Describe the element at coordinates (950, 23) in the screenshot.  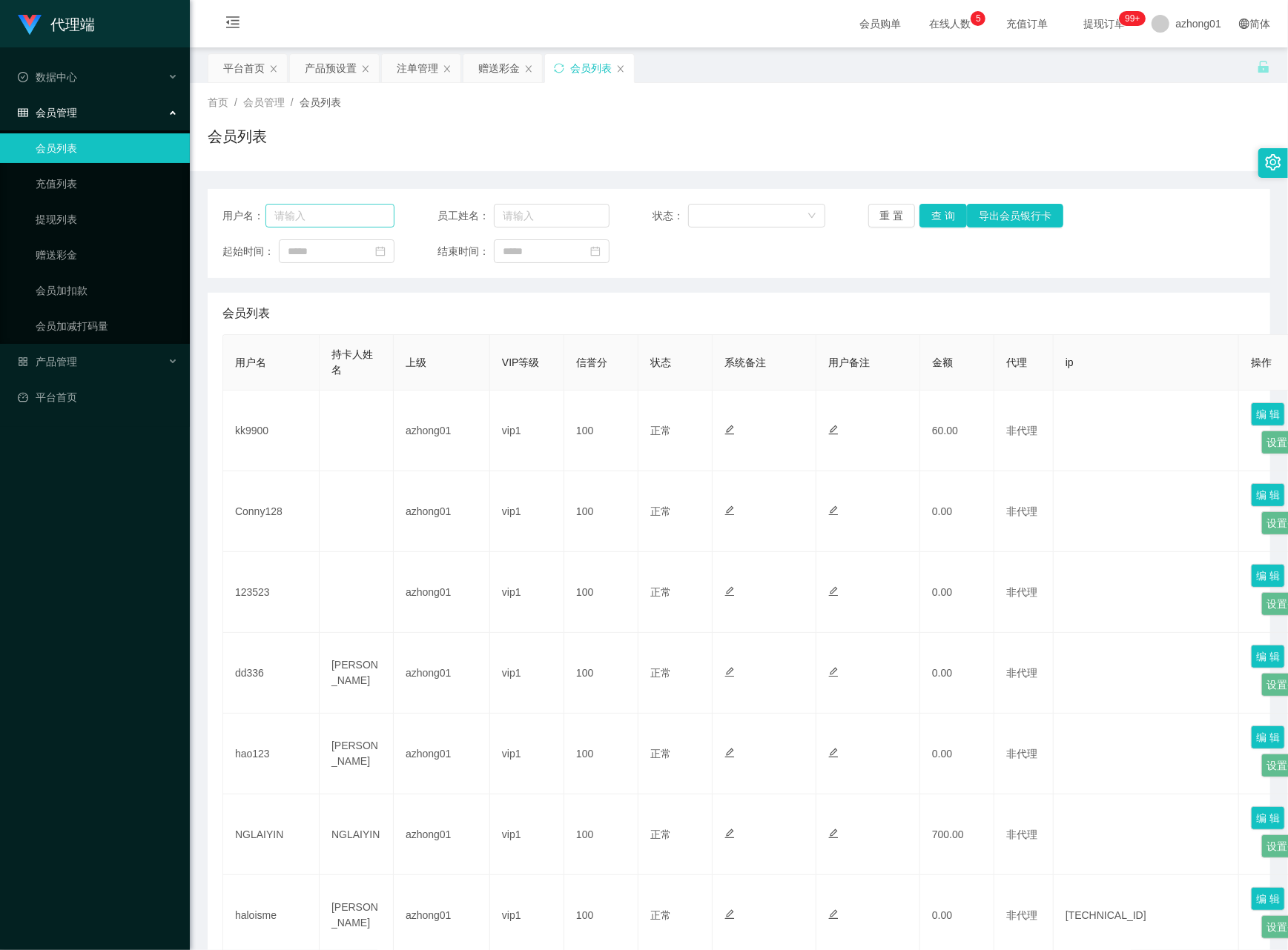
I see `span: 在线人数` at that location.